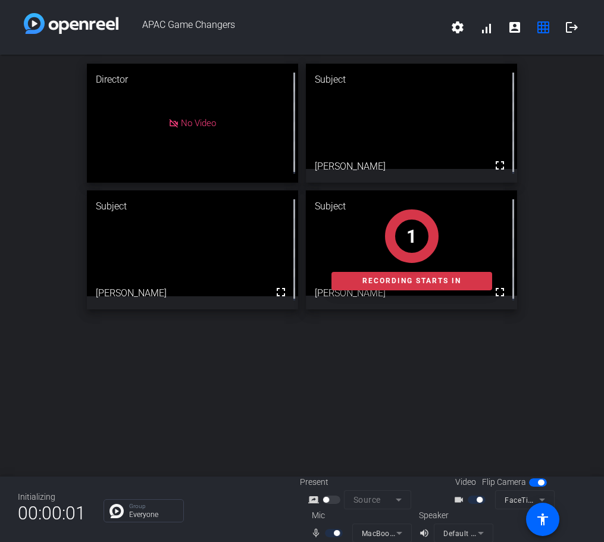  I want to click on div: Director, so click(192, 80).